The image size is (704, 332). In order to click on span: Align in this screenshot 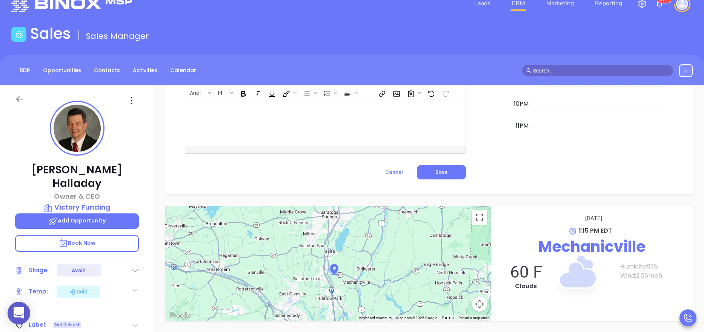, I will do `click(350, 92)`.